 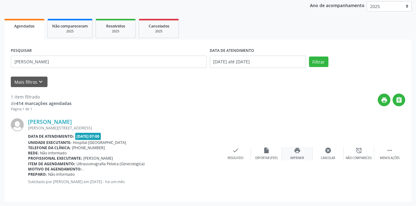 What do you see at coordinates (52, 164) in the screenshot?
I see `b: Item de agendamento:` at bounding box center [52, 164].